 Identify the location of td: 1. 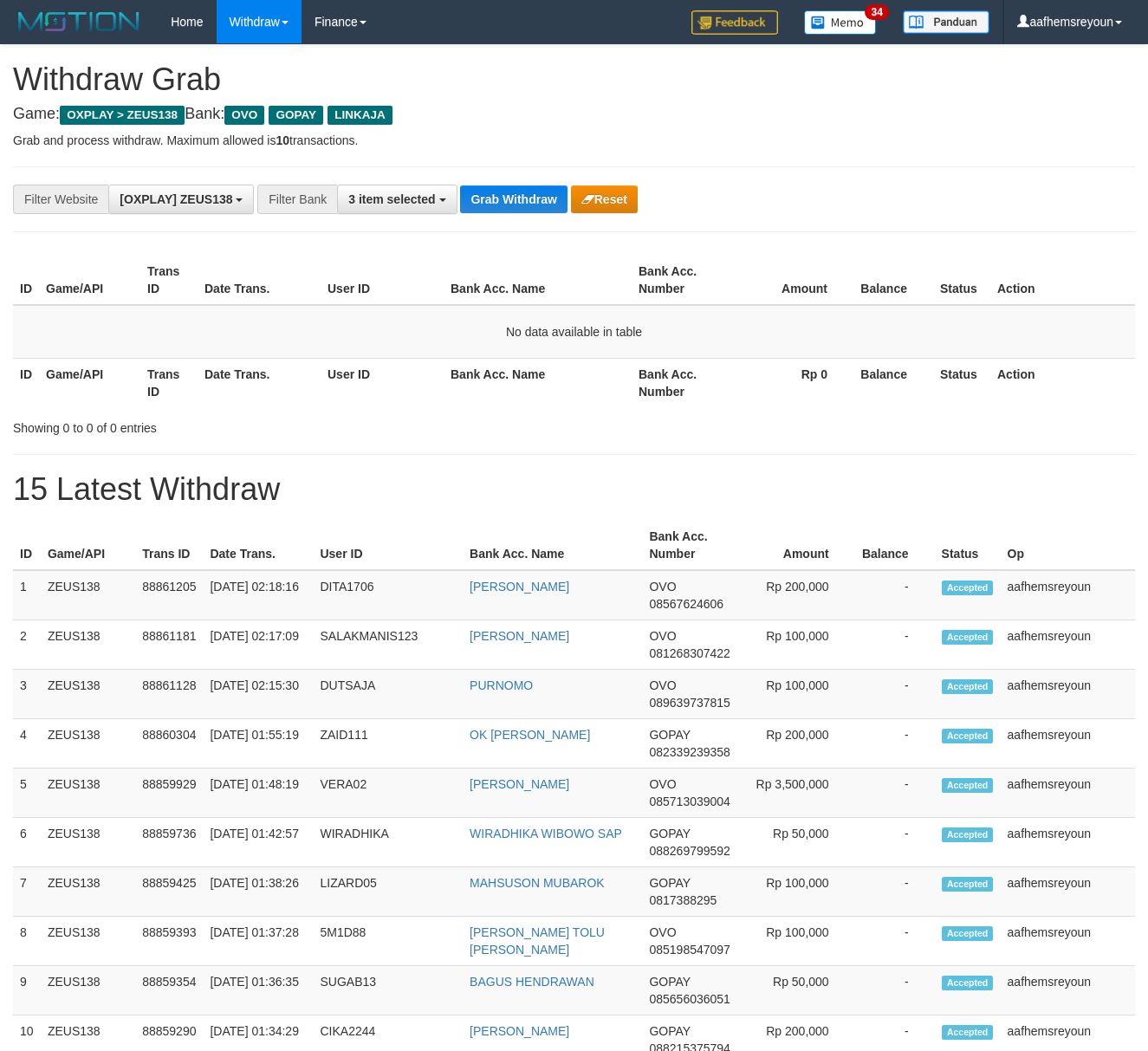
(27, 595).